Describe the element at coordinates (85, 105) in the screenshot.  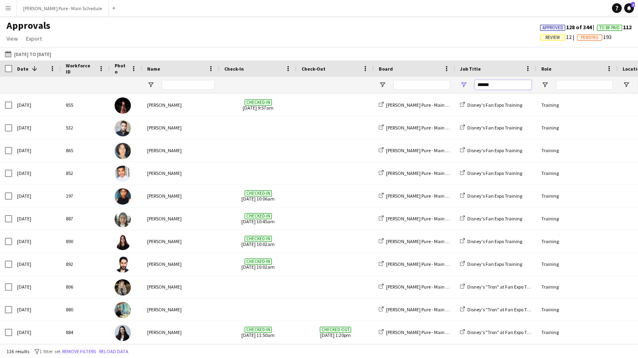
I see `div: 855` at that location.